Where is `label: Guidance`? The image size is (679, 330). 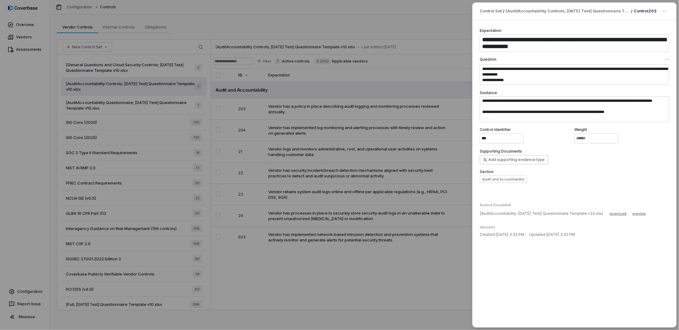
label: Guidance is located at coordinates (489, 93).